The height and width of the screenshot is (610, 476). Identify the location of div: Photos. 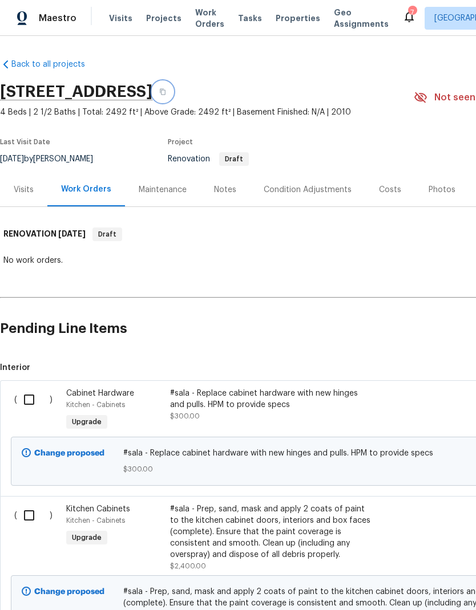
(441, 190).